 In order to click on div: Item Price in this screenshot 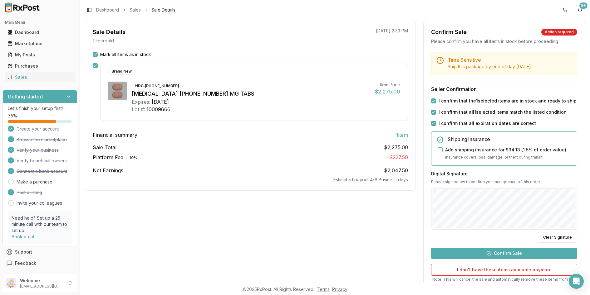, I will do `click(387, 85)`.